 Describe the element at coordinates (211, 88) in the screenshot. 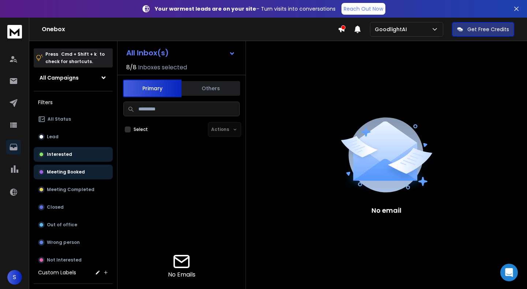

I see `button: Others` at that location.